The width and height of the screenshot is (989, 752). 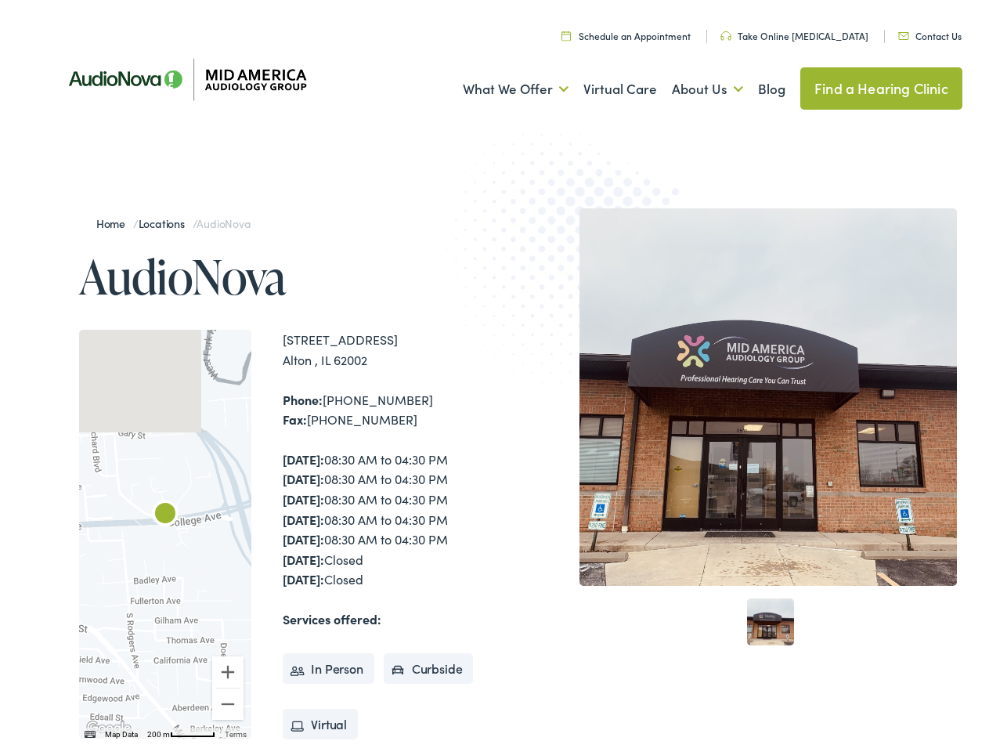 I want to click on button: Keyboard shortcuts, so click(x=90, y=730).